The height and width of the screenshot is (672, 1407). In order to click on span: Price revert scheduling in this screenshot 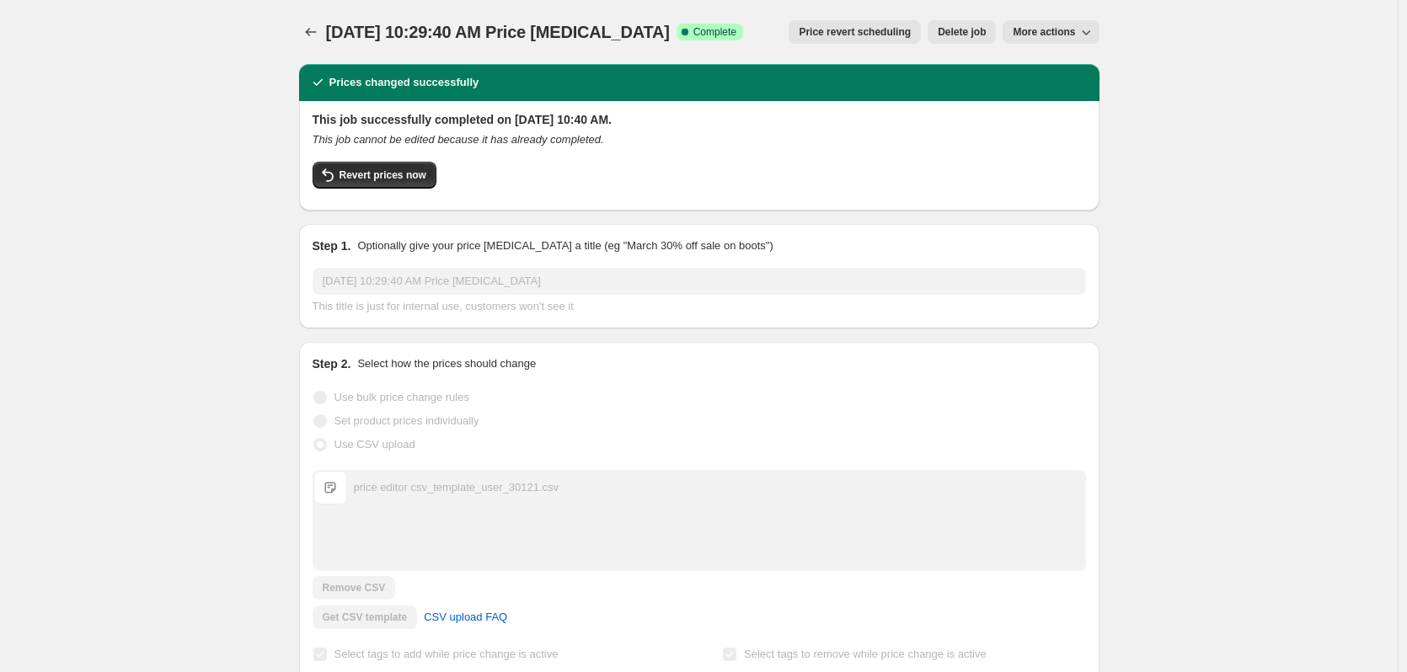, I will do `click(854, 32)`.